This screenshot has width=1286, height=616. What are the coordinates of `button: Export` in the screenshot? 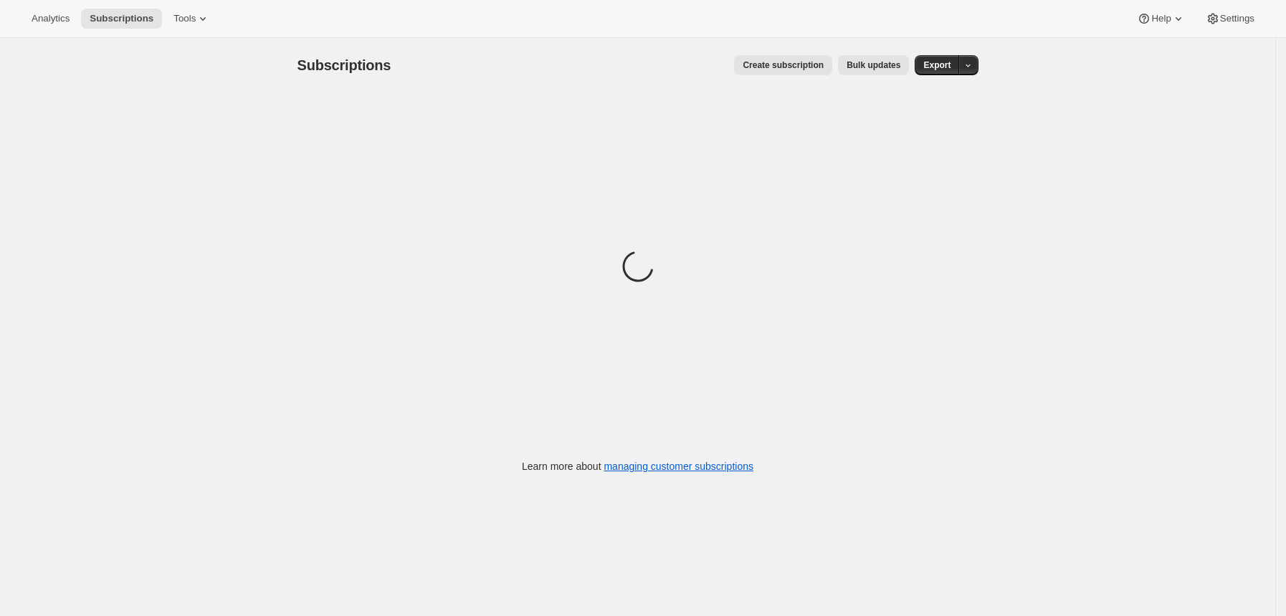 It's located at (937, 65).